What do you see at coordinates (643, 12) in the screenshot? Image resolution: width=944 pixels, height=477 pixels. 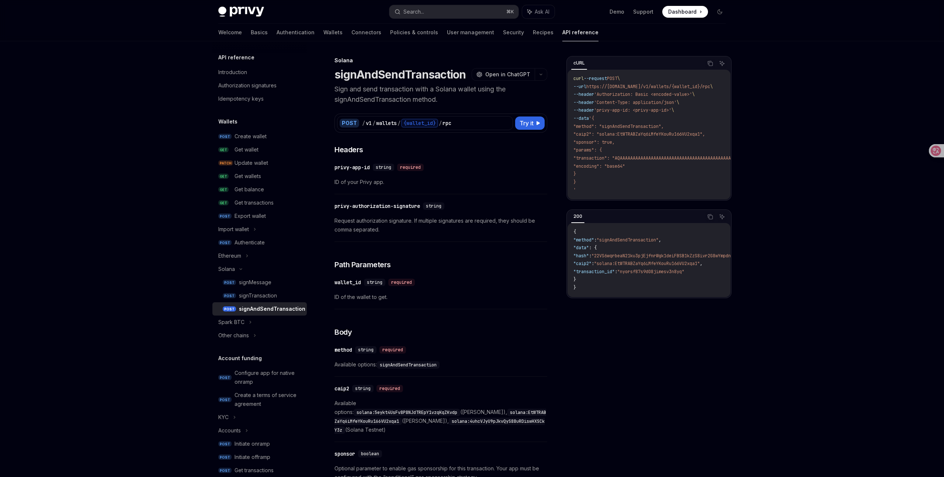 I see `a: Support` at bounding box center [643, 12].